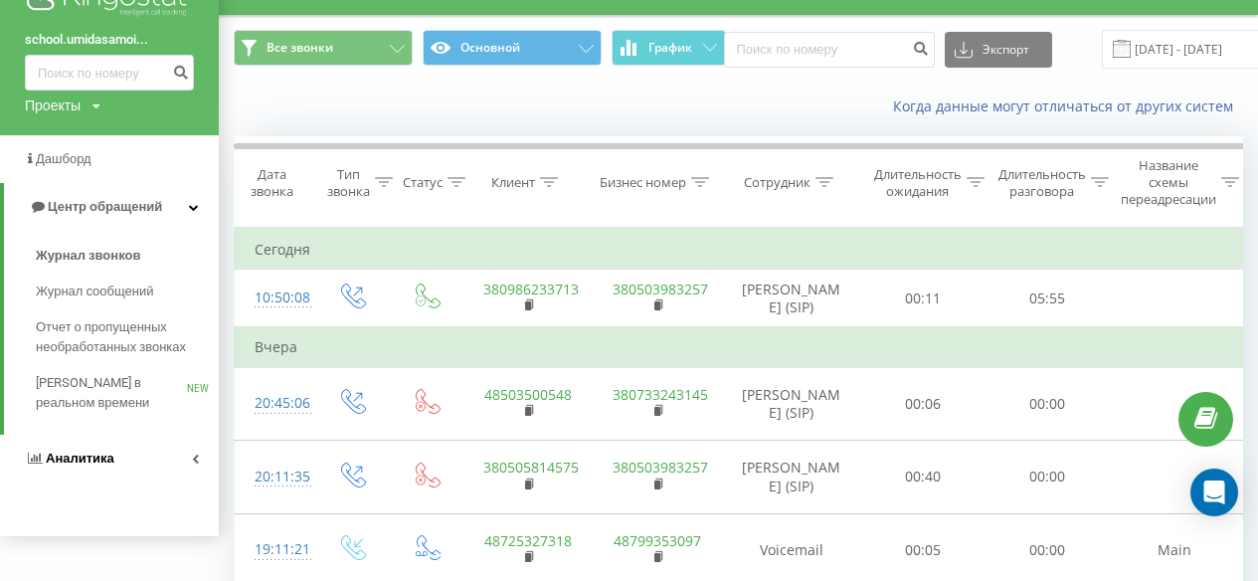  Describe the element at coordinates (923, 298) in the screenshot. I see `td: 00:11` at that location.